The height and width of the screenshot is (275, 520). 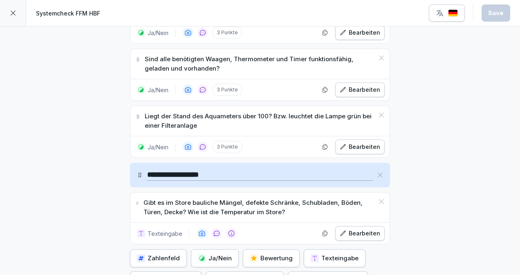 What do you see at coordinates (215, 259) in the screenshot?
I see `button: Ja/Nein` at bounding box center [215, 259].